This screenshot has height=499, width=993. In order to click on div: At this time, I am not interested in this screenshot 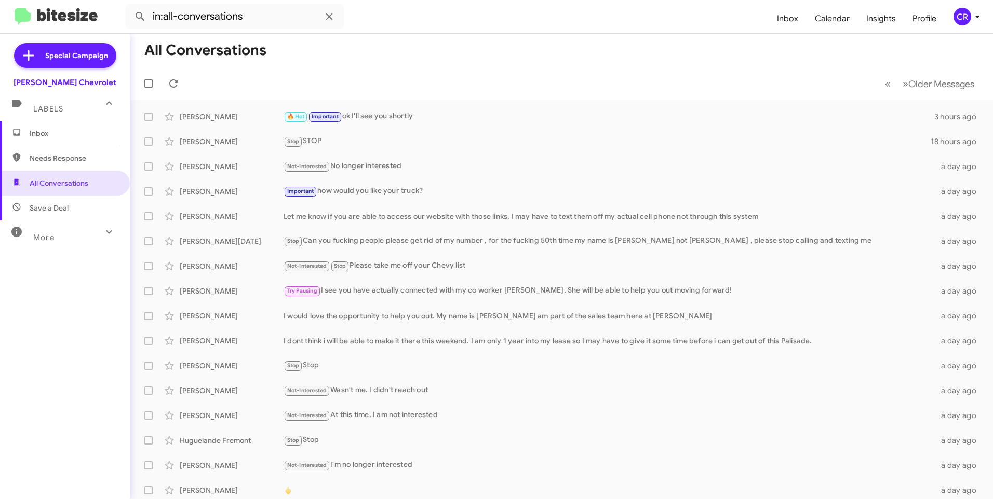, I will do `click(609, 415)`.